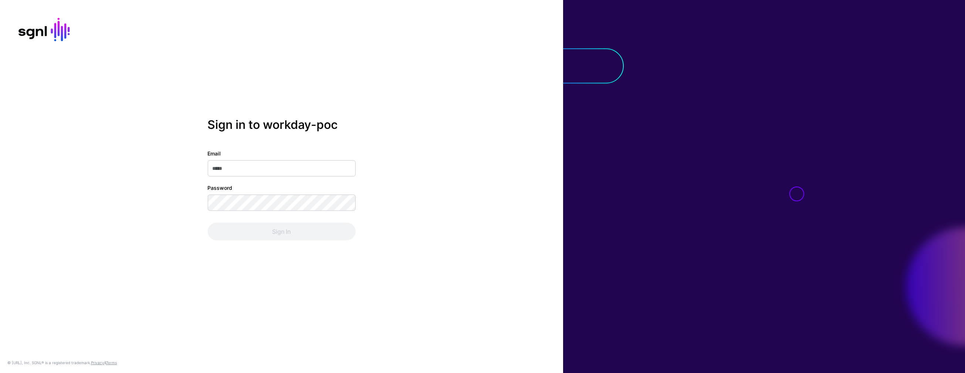 This screenshot has width=965, height=373. I want to click on a: Terms, so click(111, 363).